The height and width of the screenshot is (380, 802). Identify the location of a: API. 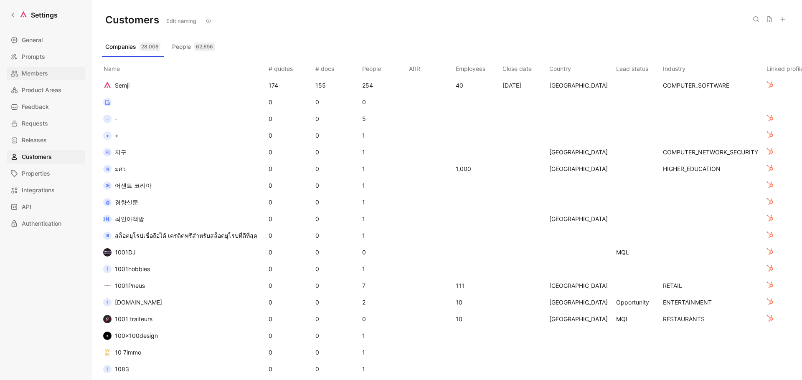
(46, 207).